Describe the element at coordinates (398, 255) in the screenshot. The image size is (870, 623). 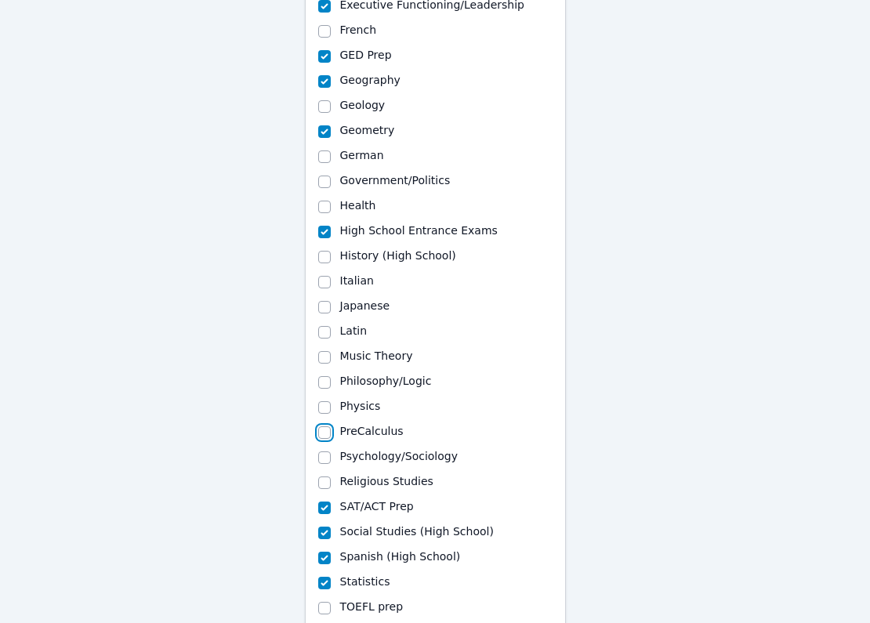
I see `label: History (High School)` at that location.